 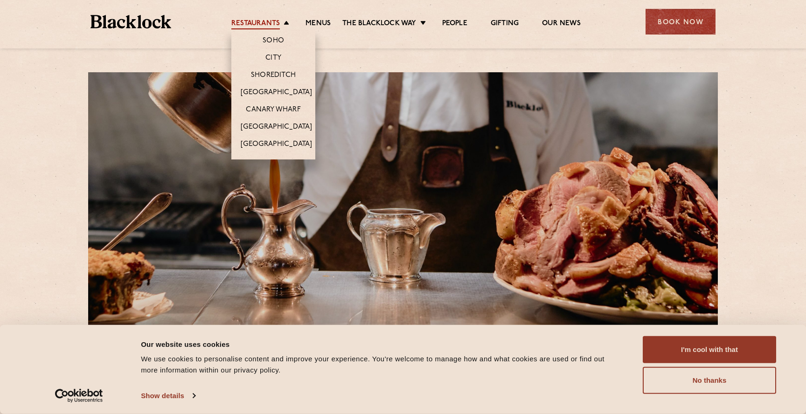 What do you see at coordinates (273, 76) in the screenshot?
I see `a: Shoreditch` at bounding box center [273, 76].